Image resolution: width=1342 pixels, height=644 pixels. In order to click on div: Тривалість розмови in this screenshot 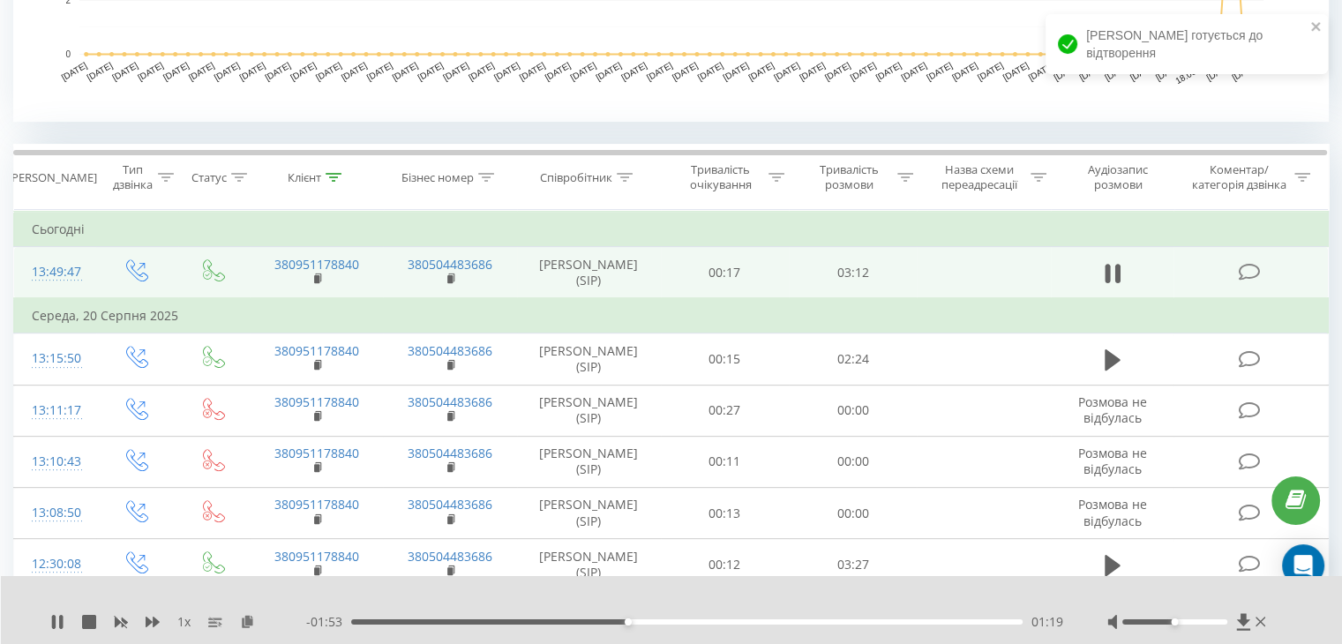, I will do `click(849, 177)`.